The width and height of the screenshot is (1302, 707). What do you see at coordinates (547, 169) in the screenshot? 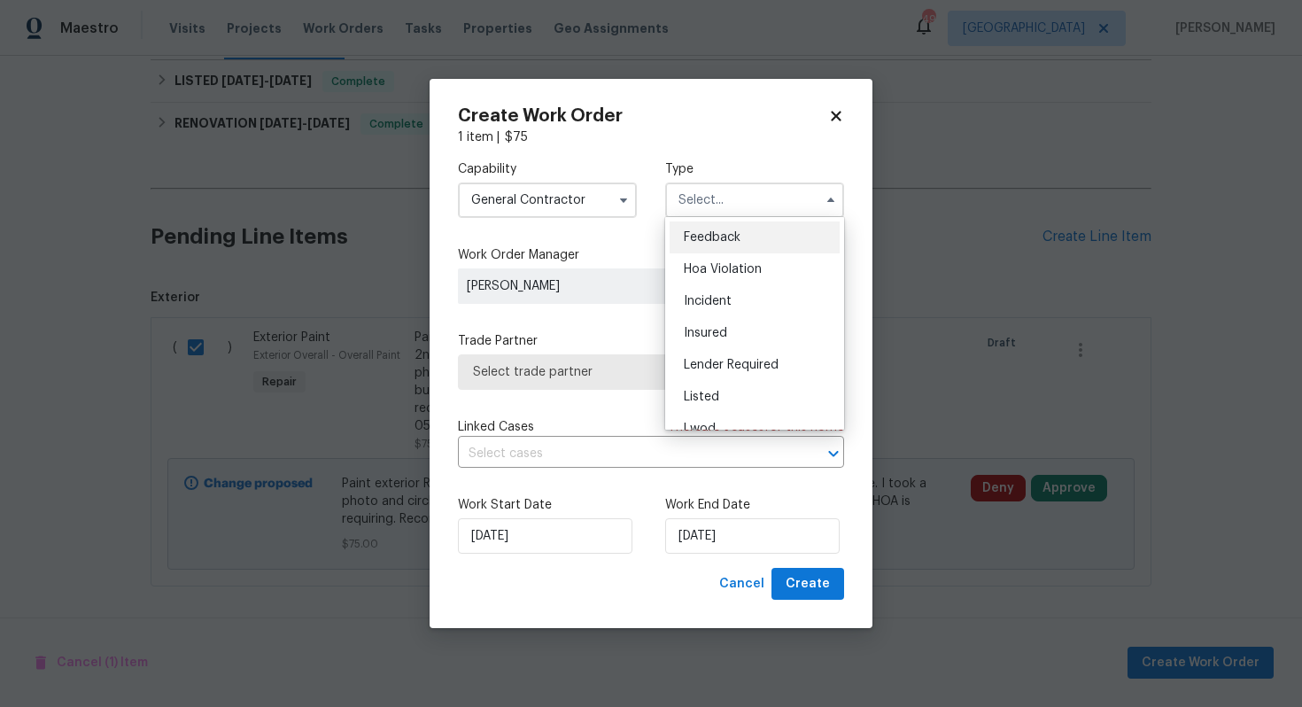
I see `label: Capability` at bounding box center [547, 169].